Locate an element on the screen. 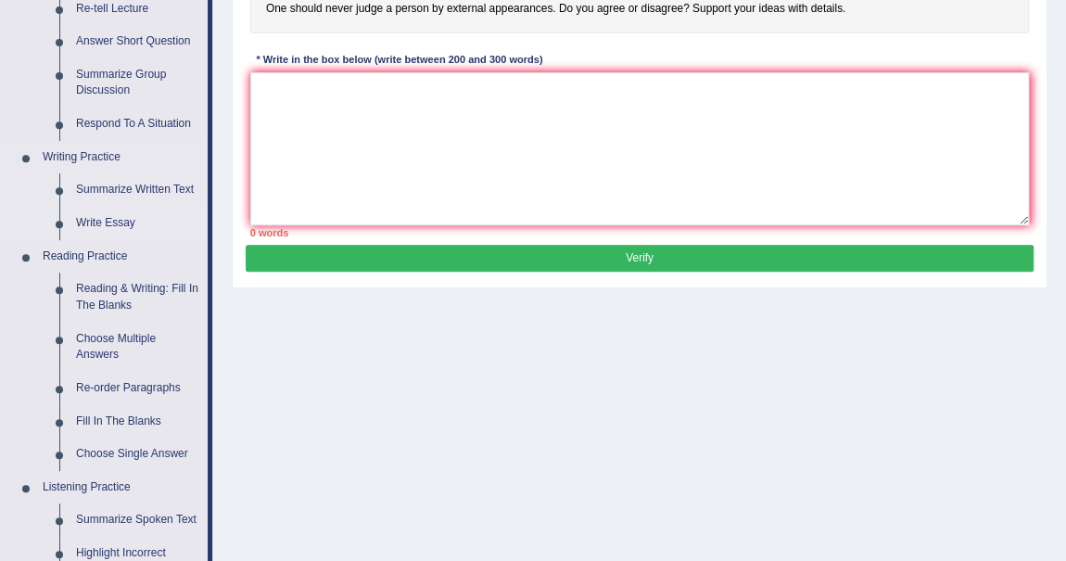  a: Choose Multiple Answers is located at coordinates (137, 347).